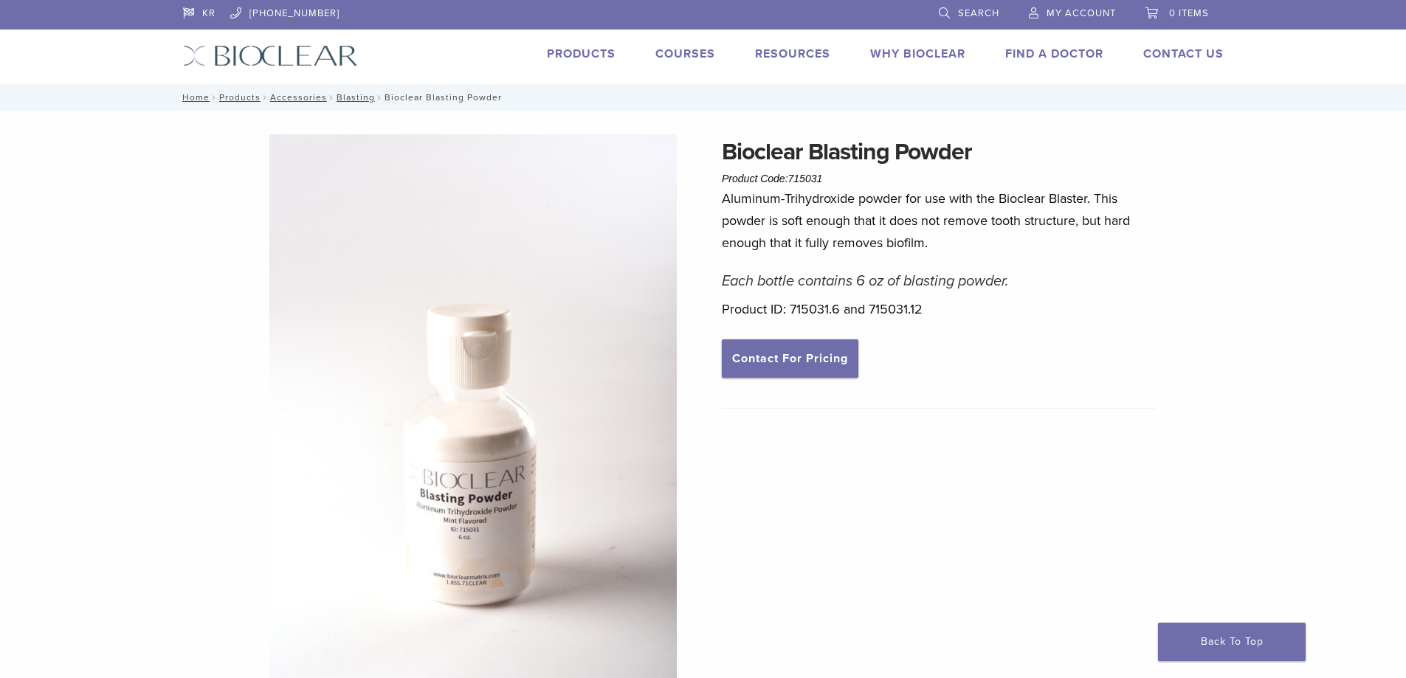  I want to click on p: Product ID: 715031.6 and 715031.12, so click(939, 309).